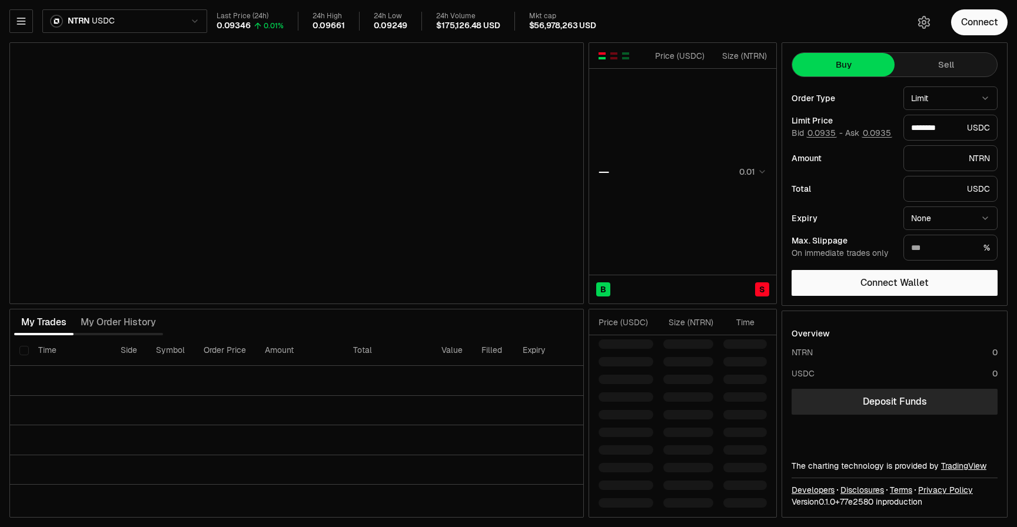 This screenshot has width=1017, height=527. Describe the element at coordinates (391, 26) in the screenshot. I see `div: 0.09249` at that location.